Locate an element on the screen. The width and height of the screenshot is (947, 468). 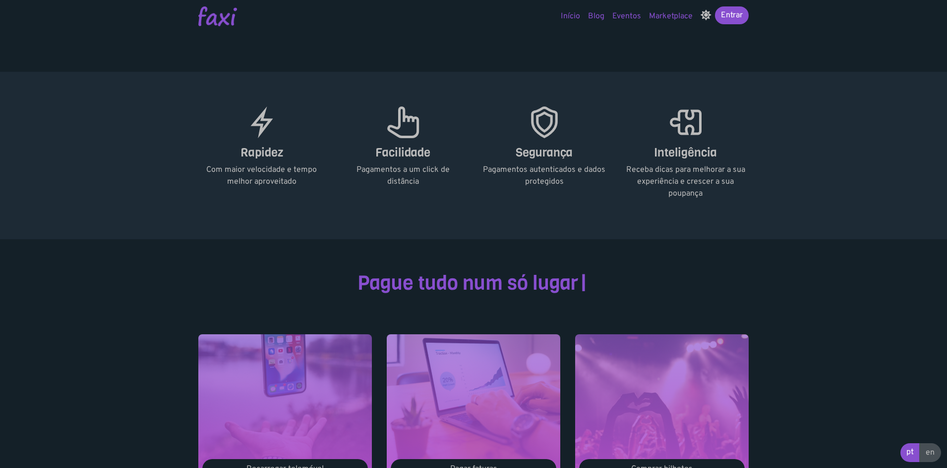
p: Receba dicas para melhorar a sua experiência e crescer a sua poupança is located at coordinates (685, 182).